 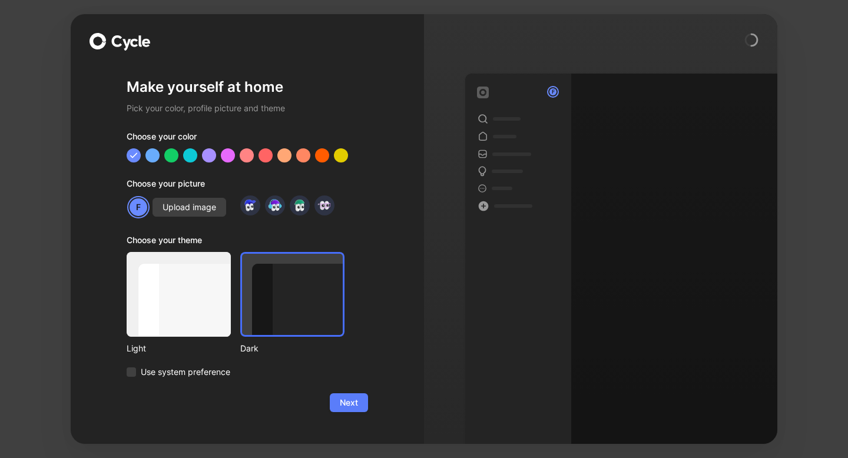 What do you see at coordinates (247, 139) in the screenshot?
I see `div: Choose your color` at bounding box center [247, 139].